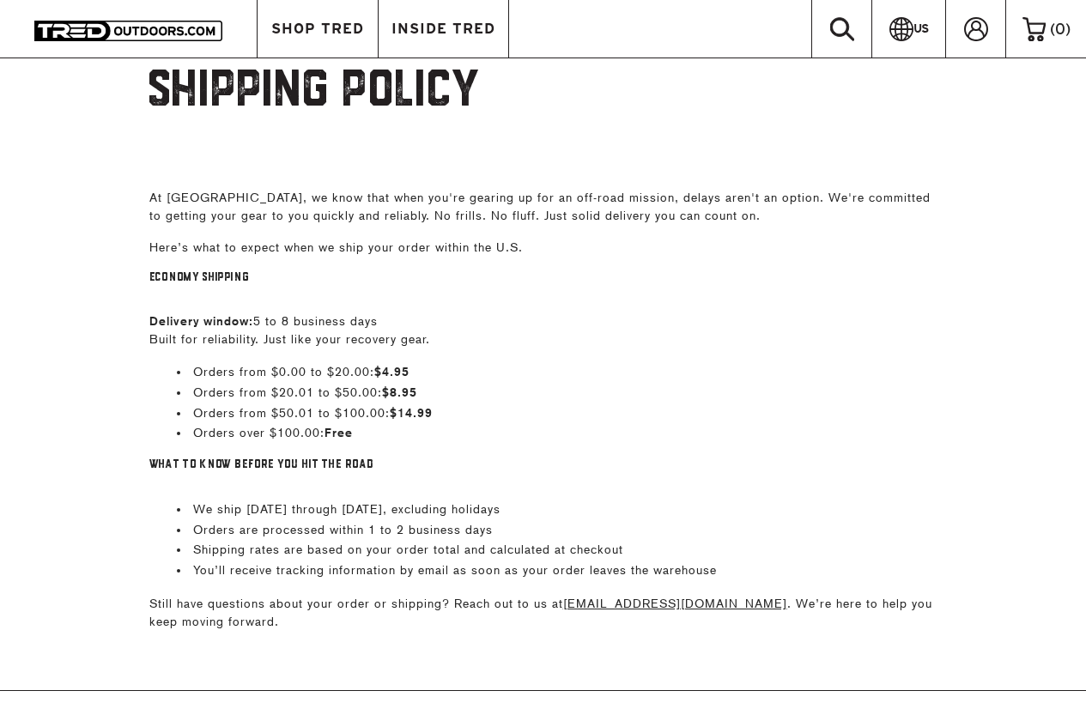 This screenshot has height=721, width=1086. I want to click on h3: WHAT TO KNOW BEFORE YOU HIT THE ROAD, so click(543, 472).